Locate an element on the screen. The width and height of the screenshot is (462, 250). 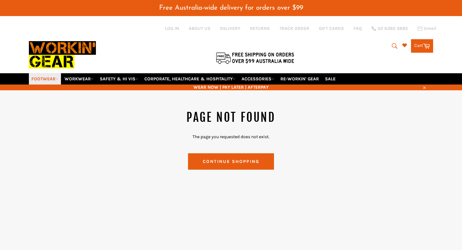
img: Workin Gear leaders in Workwear, Safety Boots, PPE, Uniforms. Australia's No.1 in Workwear is located at coordinates (62, 55).